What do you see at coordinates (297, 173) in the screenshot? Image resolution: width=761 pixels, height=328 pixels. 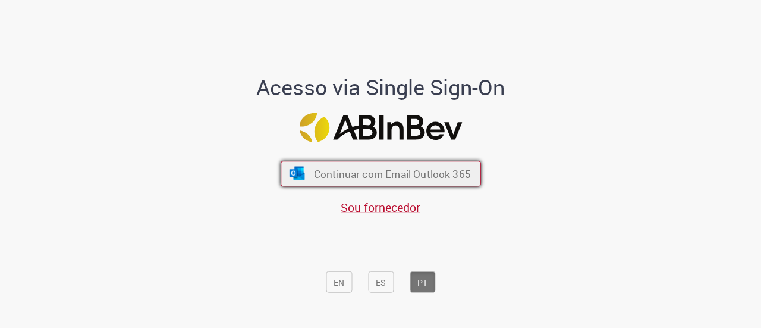 I see `img: ícone Azure/Microsoft 360` at bounding box center [297, 173].